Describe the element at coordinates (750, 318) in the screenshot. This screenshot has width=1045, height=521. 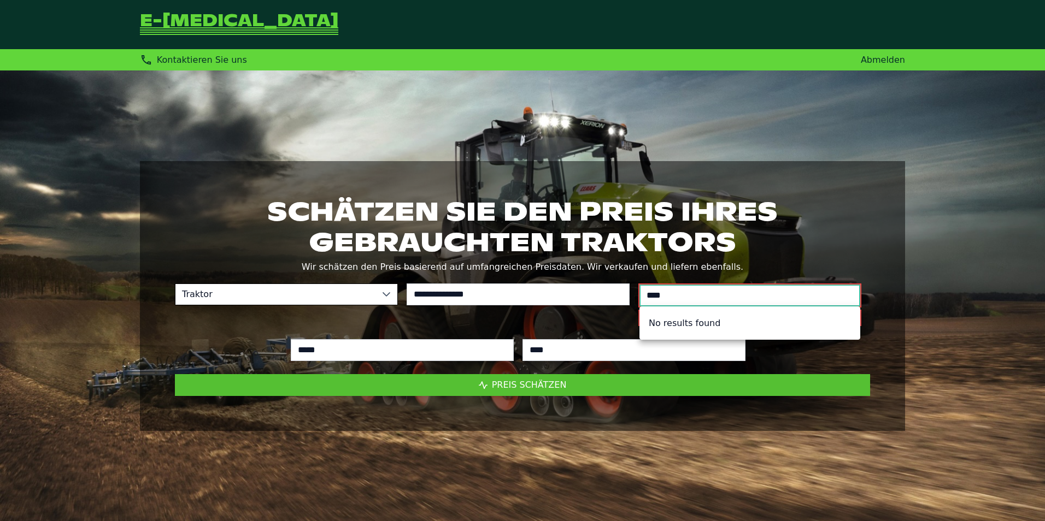
I see `small: Bitte wählen Sie ein Maschinenmodell` at that location.